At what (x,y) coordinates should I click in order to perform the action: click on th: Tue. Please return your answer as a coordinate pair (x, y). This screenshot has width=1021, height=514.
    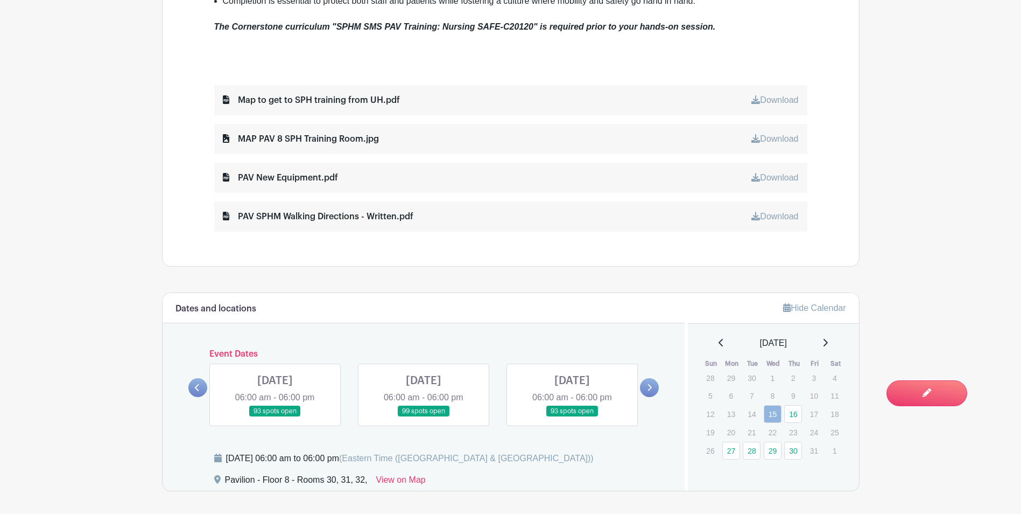
    Looking at the image, I should click on (753, 363).